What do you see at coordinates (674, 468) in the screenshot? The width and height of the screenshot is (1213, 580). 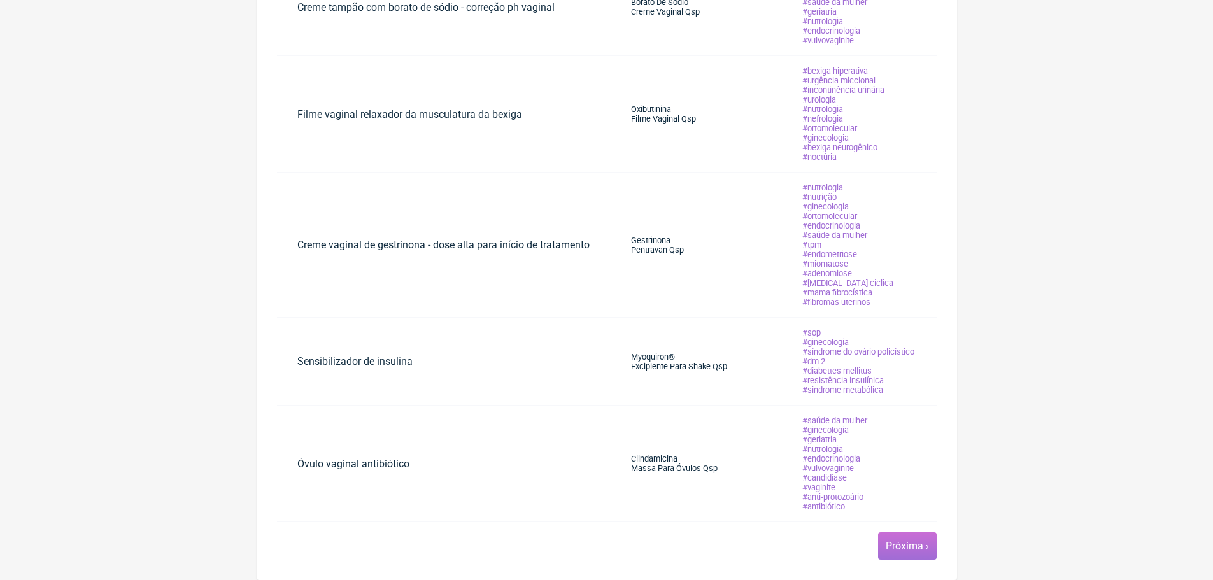 I see `span: Massa Para Óvulos Qsp` at bounding box center [674, 468].